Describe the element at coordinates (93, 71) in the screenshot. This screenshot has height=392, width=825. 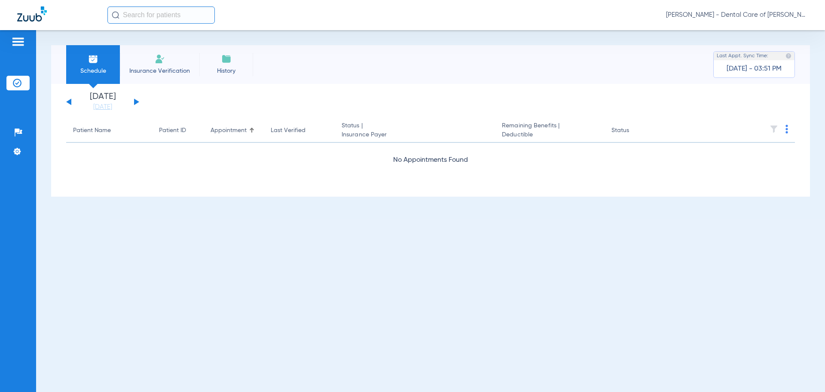
I see `span: Schedule` at that location.